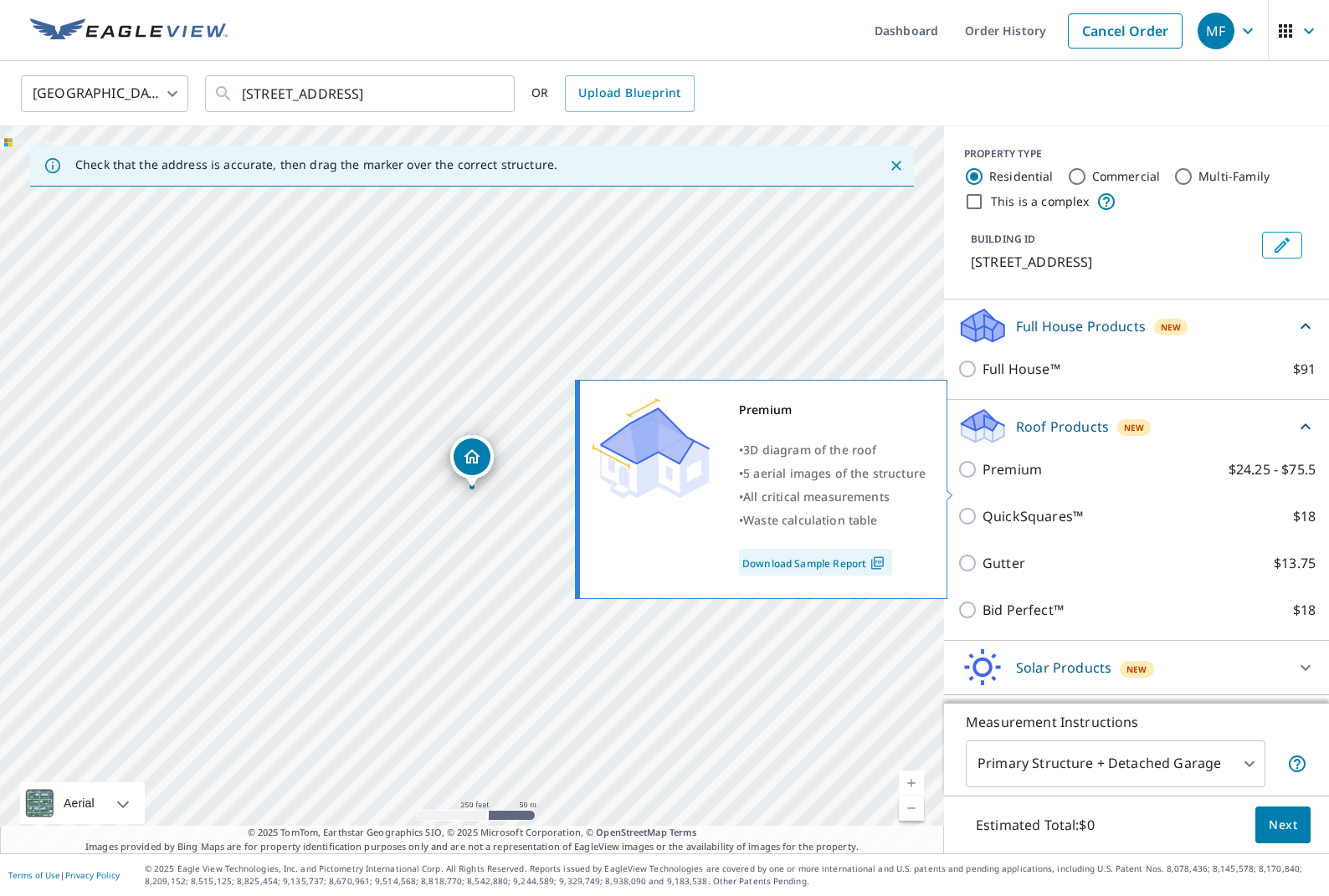 Image resolution: width=1329 pixels, height=896 pixels. Describe the element at coordinates (360, 93) in the screenshot. I see `input: Search by address or latitude-longitude` at that location.